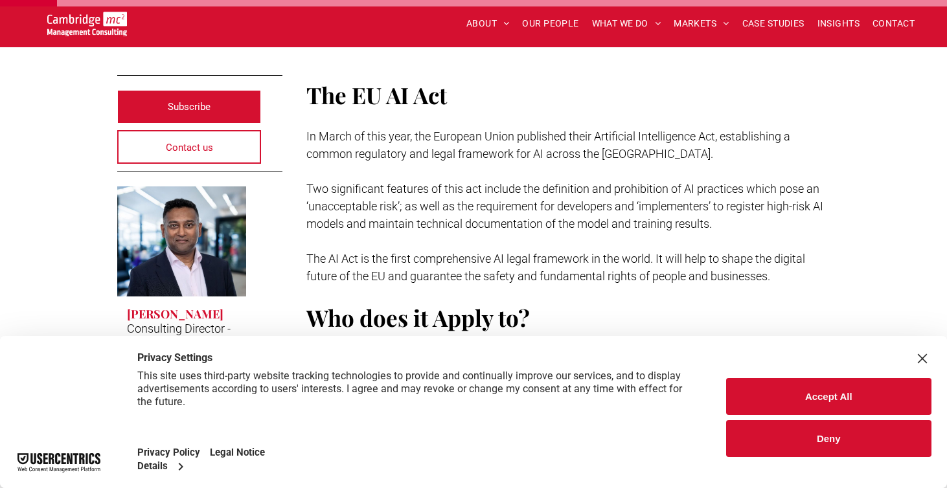 The image size is (947, 488). I want to click on span: Two significant features of this act include the definition and prohibition of AI practices which..., so click(565, 206).